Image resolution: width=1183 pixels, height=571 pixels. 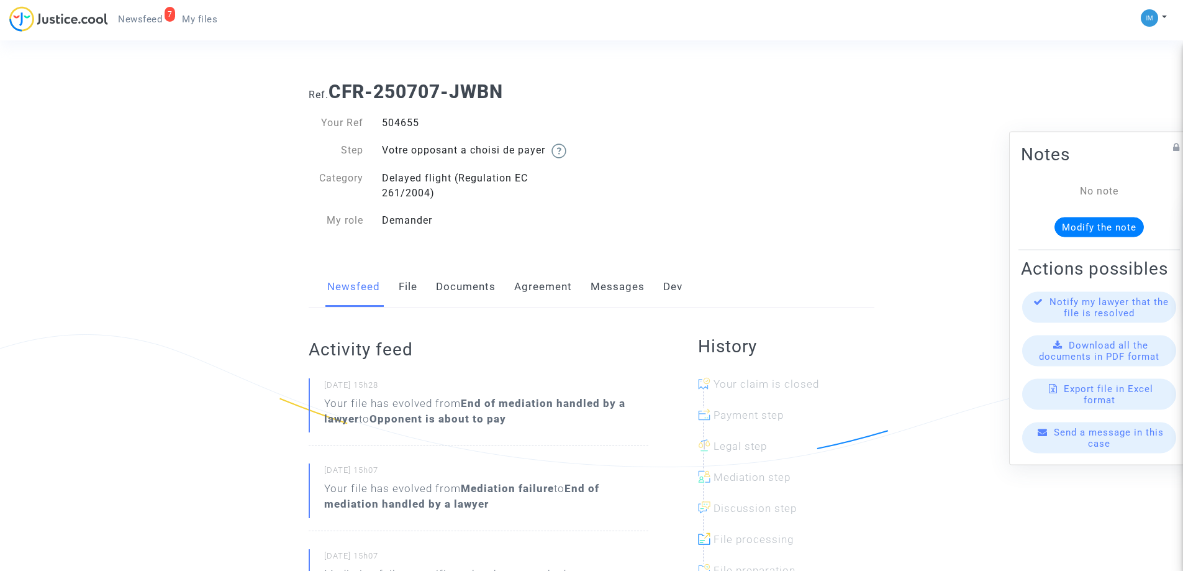 I want to click on span: Download all the documents in PDF format, so click(x=1099, y=350).